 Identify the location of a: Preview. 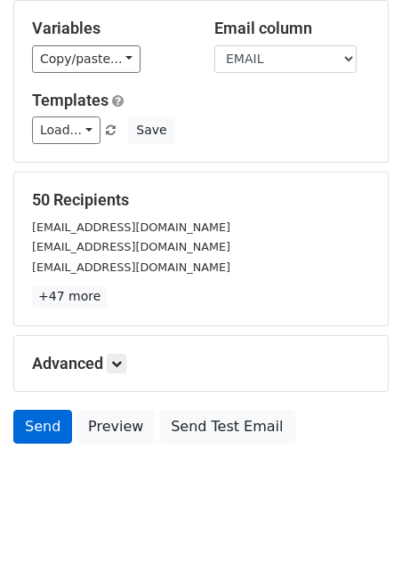
(116, 427).